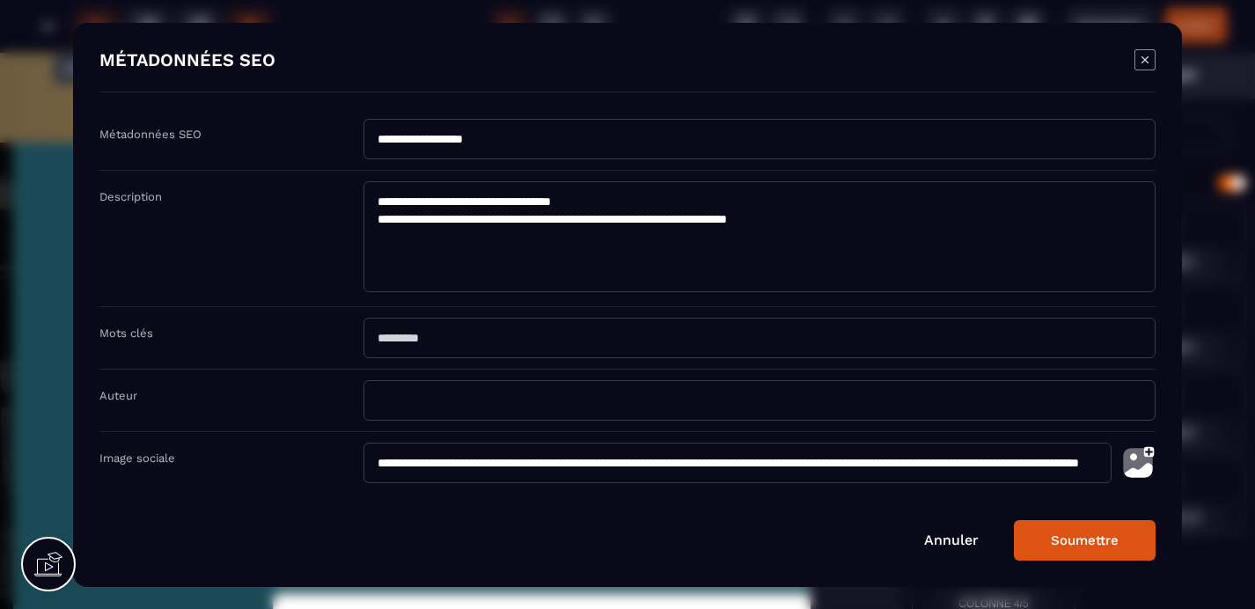 The height and width of the screenshot is (609, 1255). Describe the element at coordinates (187, 62) in the screenshot. I see `h4: MÉTADONNÉES SEO` at that location.